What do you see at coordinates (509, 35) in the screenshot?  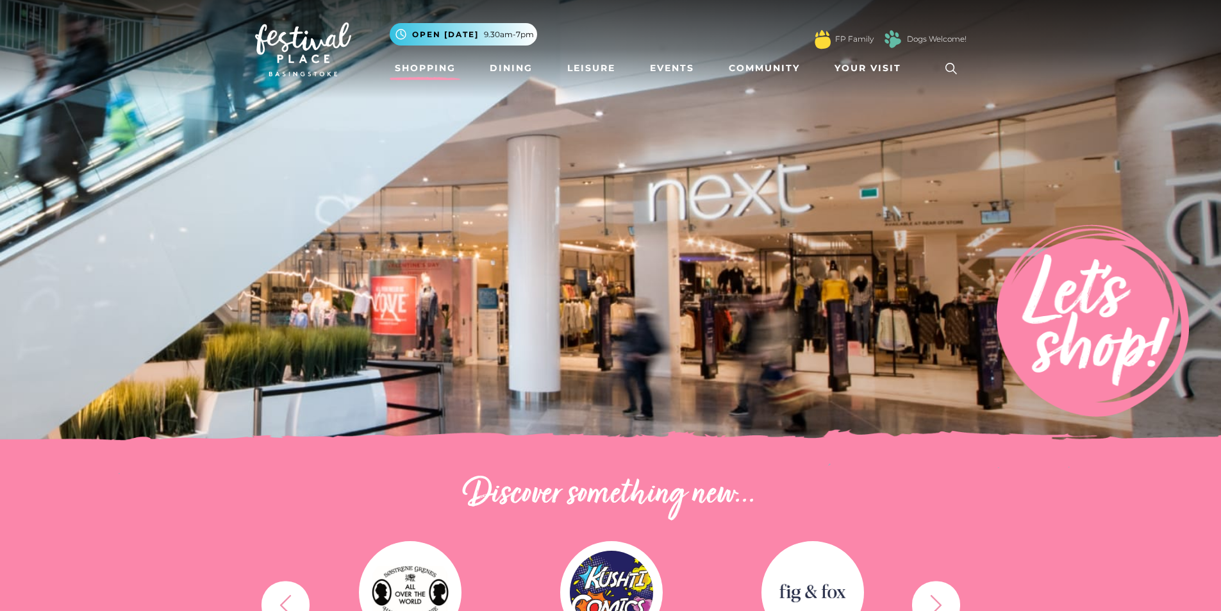 I see `span: 9.30am-7pm` at bounding box center [509, 35].